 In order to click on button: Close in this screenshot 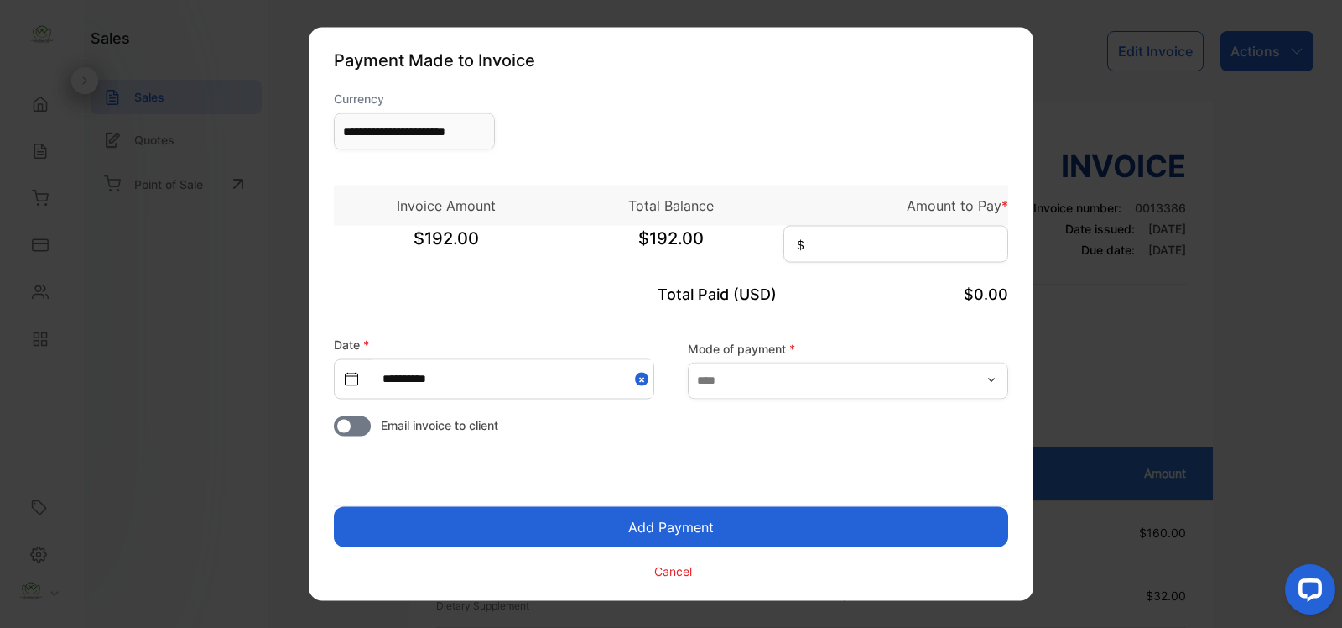, I will do `click(644, 378)`.